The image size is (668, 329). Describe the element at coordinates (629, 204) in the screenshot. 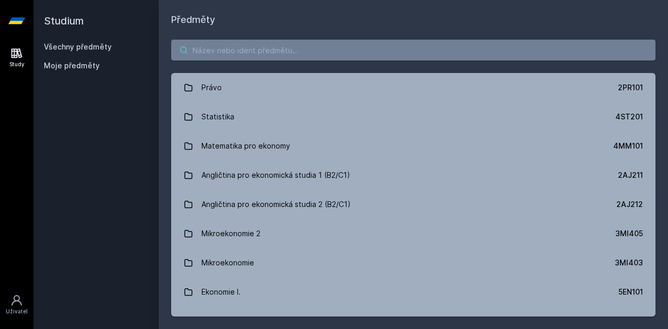

I see `div: 2AJ212` at that location.